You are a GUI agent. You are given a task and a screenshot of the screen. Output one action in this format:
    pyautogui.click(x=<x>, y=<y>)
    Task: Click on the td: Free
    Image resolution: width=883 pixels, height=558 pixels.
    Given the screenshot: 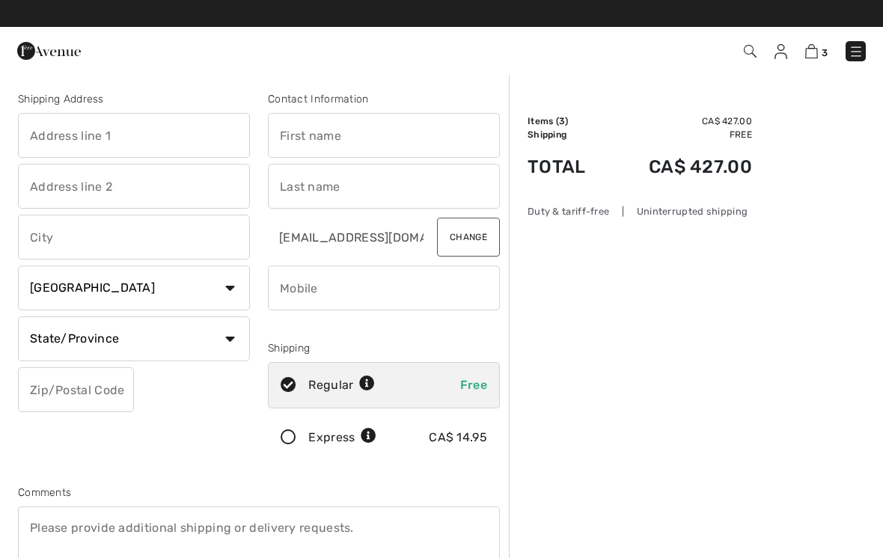 What is the action you would take?
    pyautogui.click(x=680, y=135)
    